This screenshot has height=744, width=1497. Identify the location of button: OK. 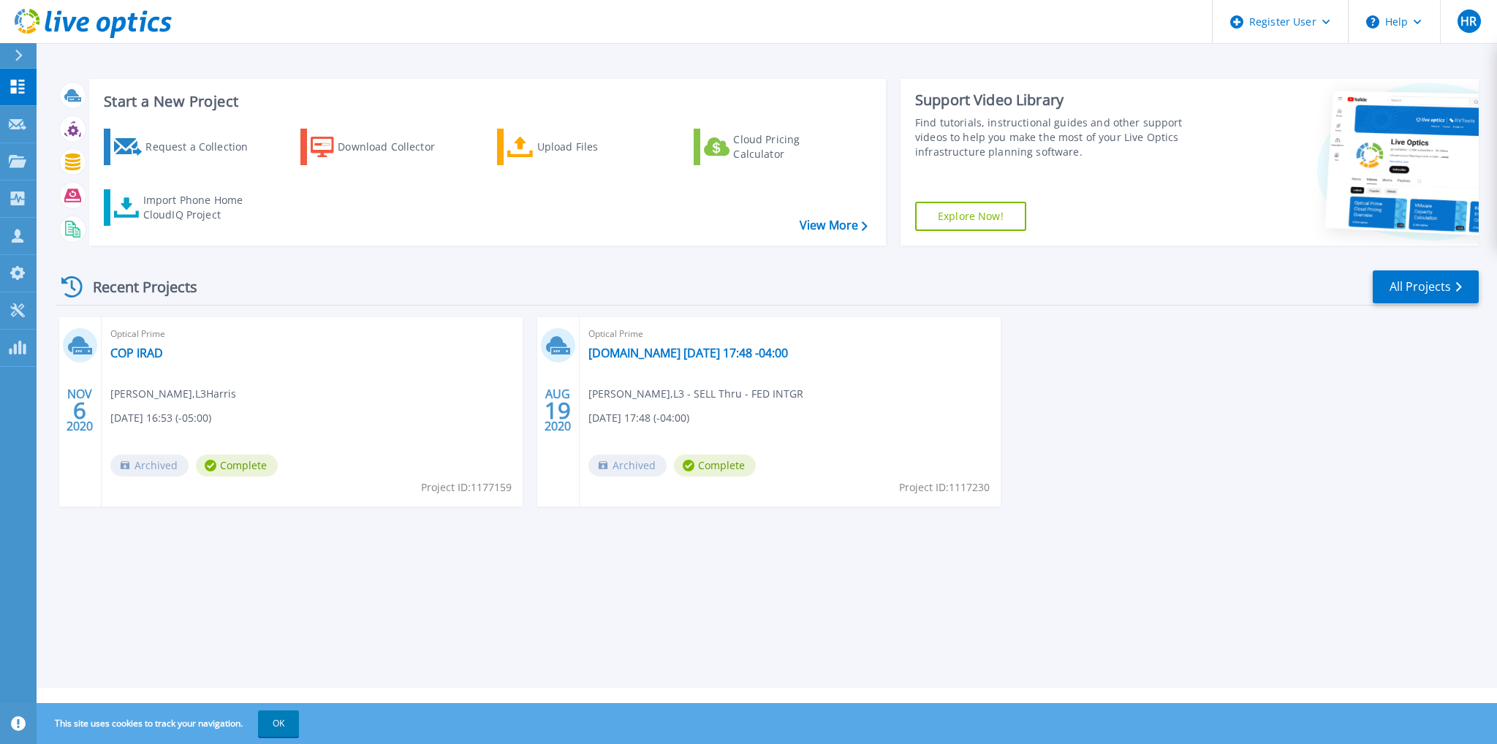
(278, 724).